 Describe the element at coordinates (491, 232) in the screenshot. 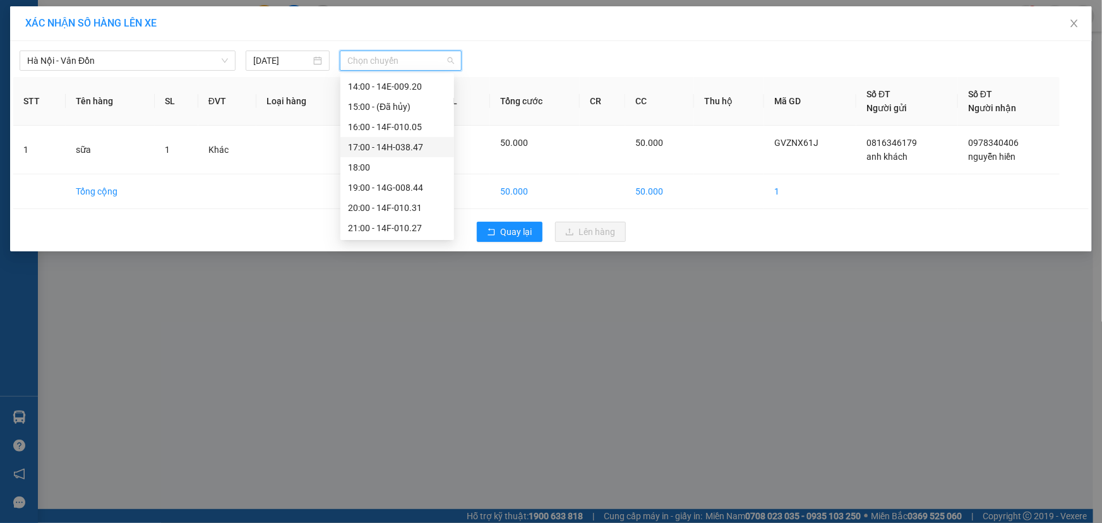

I see `span: rollback` at that location.